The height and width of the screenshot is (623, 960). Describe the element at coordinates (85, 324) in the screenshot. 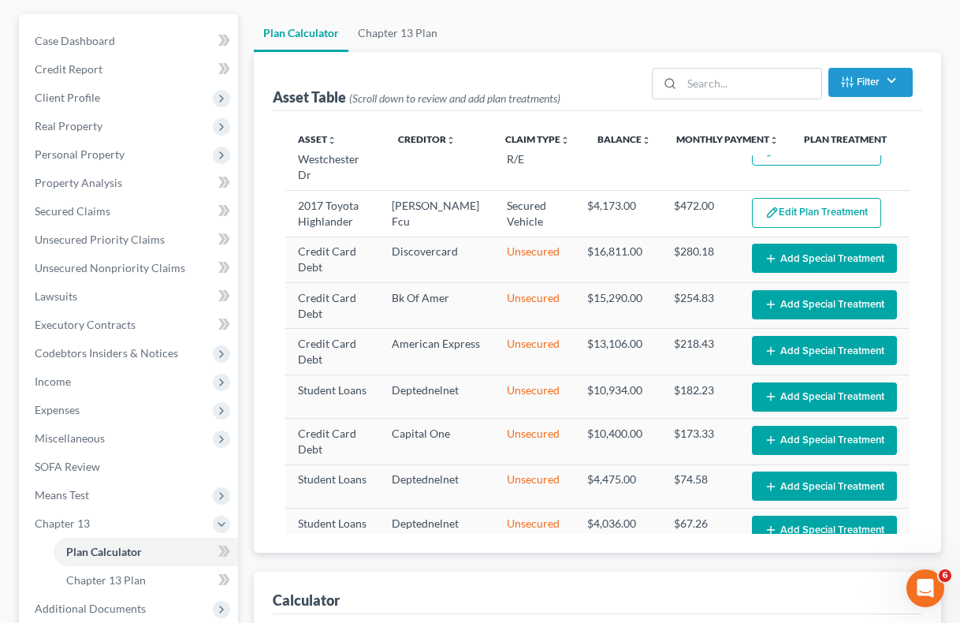

I see `span: Executory Contracts` at that location.